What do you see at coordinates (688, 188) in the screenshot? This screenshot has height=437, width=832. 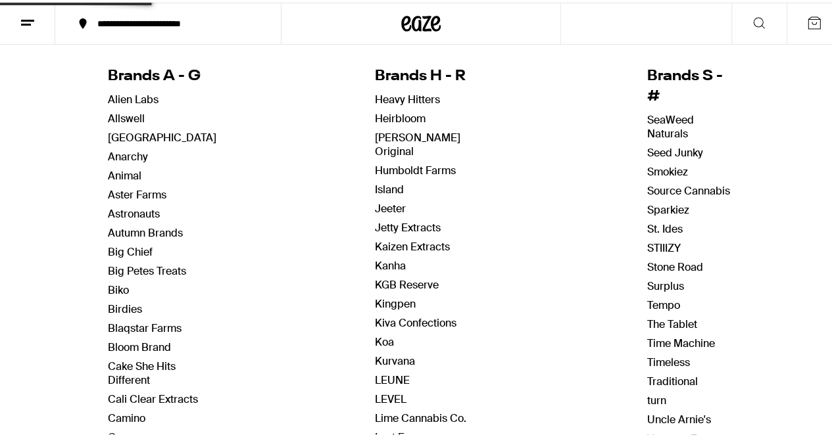 I see `a: Source Cannabis` at bounding box center [688, 188].